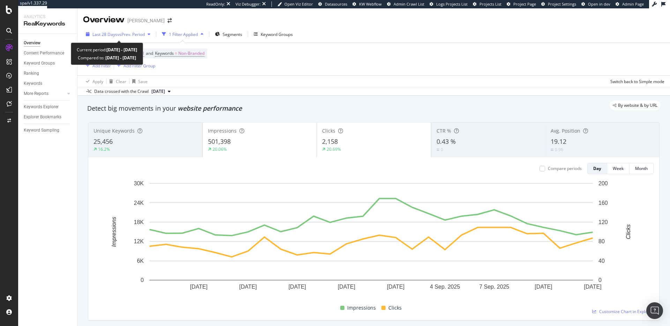  Describe the element at coordinates (623, 311) in the screenshot. I see `a: Customize Chart in Explorer` at that location.